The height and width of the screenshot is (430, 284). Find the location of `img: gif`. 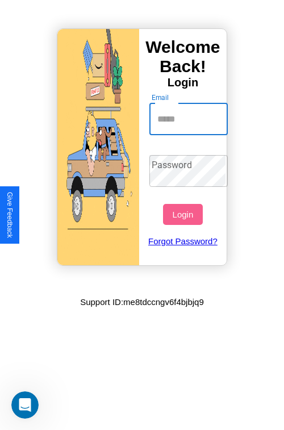

img: gif is located at coordinates (98, 147).